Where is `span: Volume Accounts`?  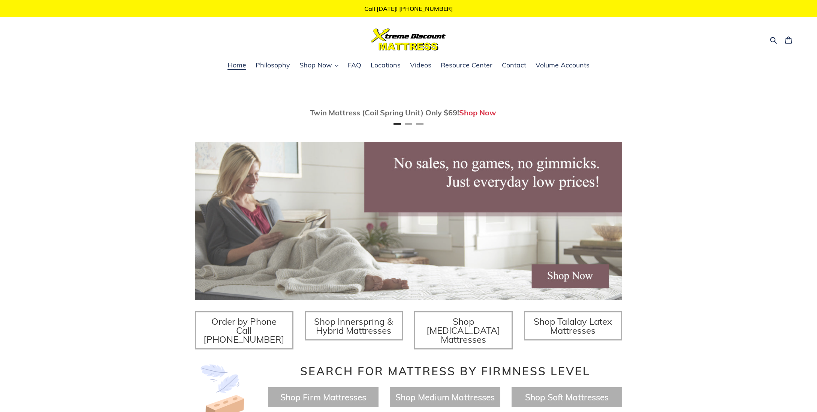
span: Volume Accounts is located at coordinates (562, 65).